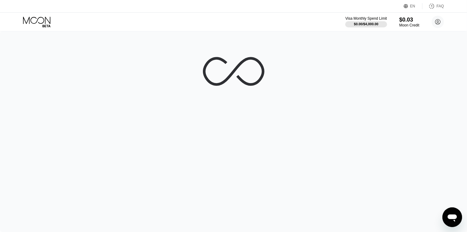 This screenshot has height=232, width=467. I want to click on div: EN, so click(413, 6).